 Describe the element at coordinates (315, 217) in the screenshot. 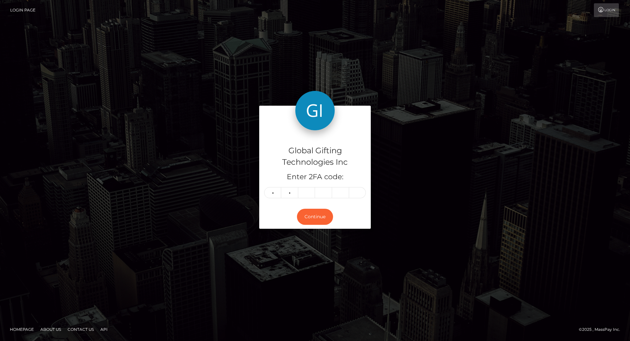

I see `button: Continue` at that location.